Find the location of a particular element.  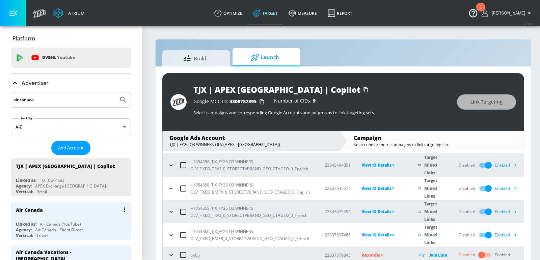

p: --1054358_TJX_FY26 Q3 WINNERS OLV_FIXED_BMPR_0_STORECTVBRAND_GEO_CTAGEO_0_English is located at coordinates (252, 189).